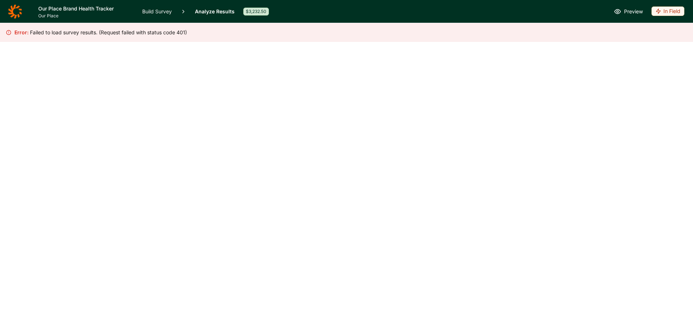  I want to click on span: Our Place, so click(86, 16).